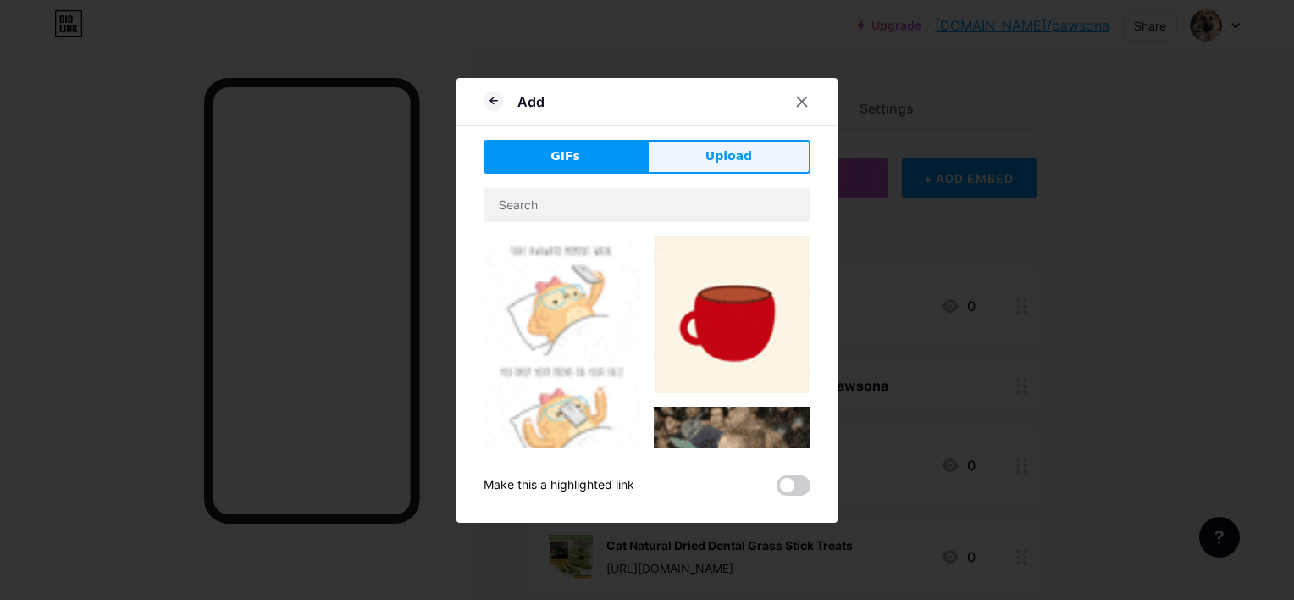  Describe the element at coordinates (728, 157) in the screenshot. I see `button: Upload` at that location.